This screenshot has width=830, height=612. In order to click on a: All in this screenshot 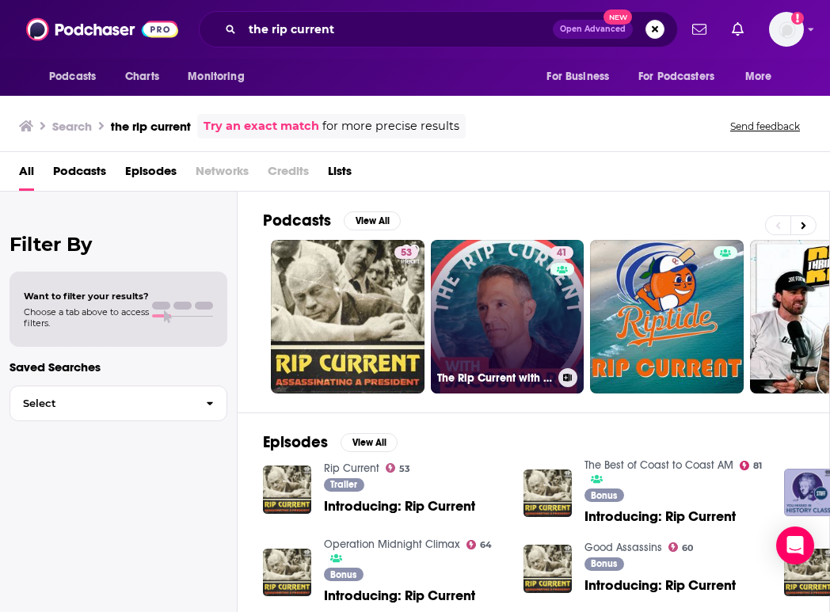, I will do `click(26, 174)`.